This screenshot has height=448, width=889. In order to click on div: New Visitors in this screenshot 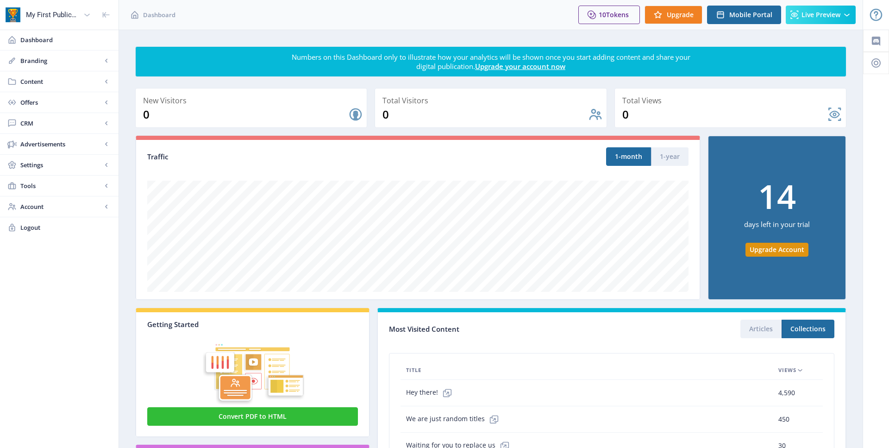, I will do `click(253, 100)`.